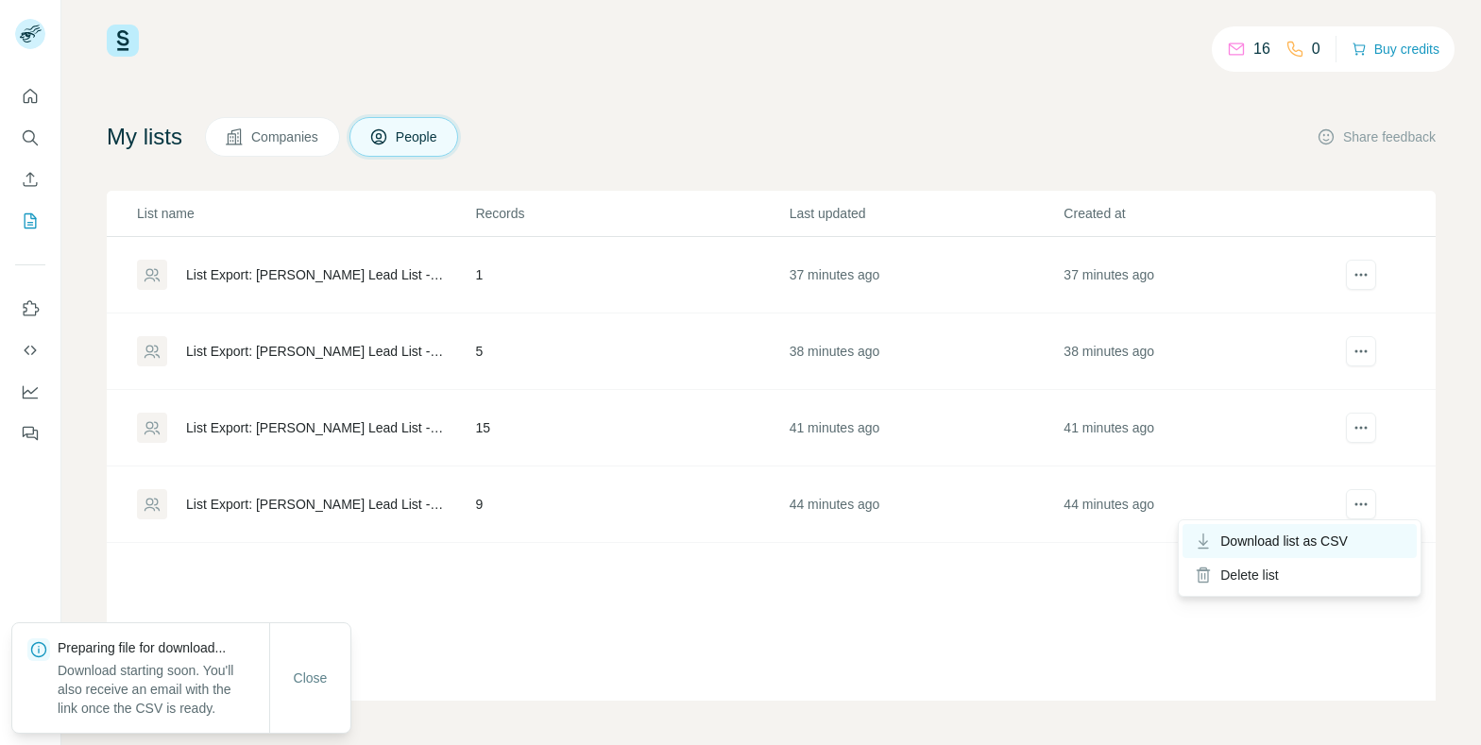  I want to click on td: 1, so click(631, 275).